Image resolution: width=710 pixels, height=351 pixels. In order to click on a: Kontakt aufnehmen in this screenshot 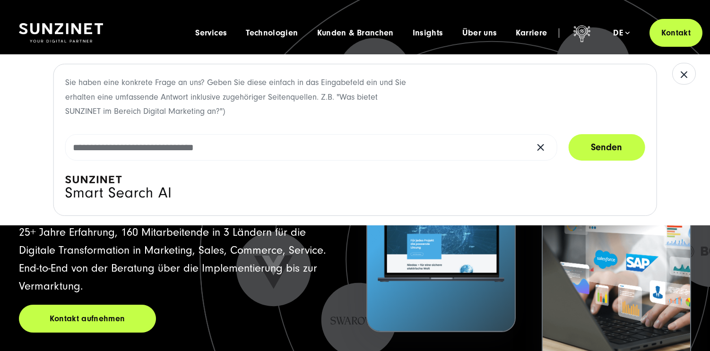, I will do `click(87, 319)`.